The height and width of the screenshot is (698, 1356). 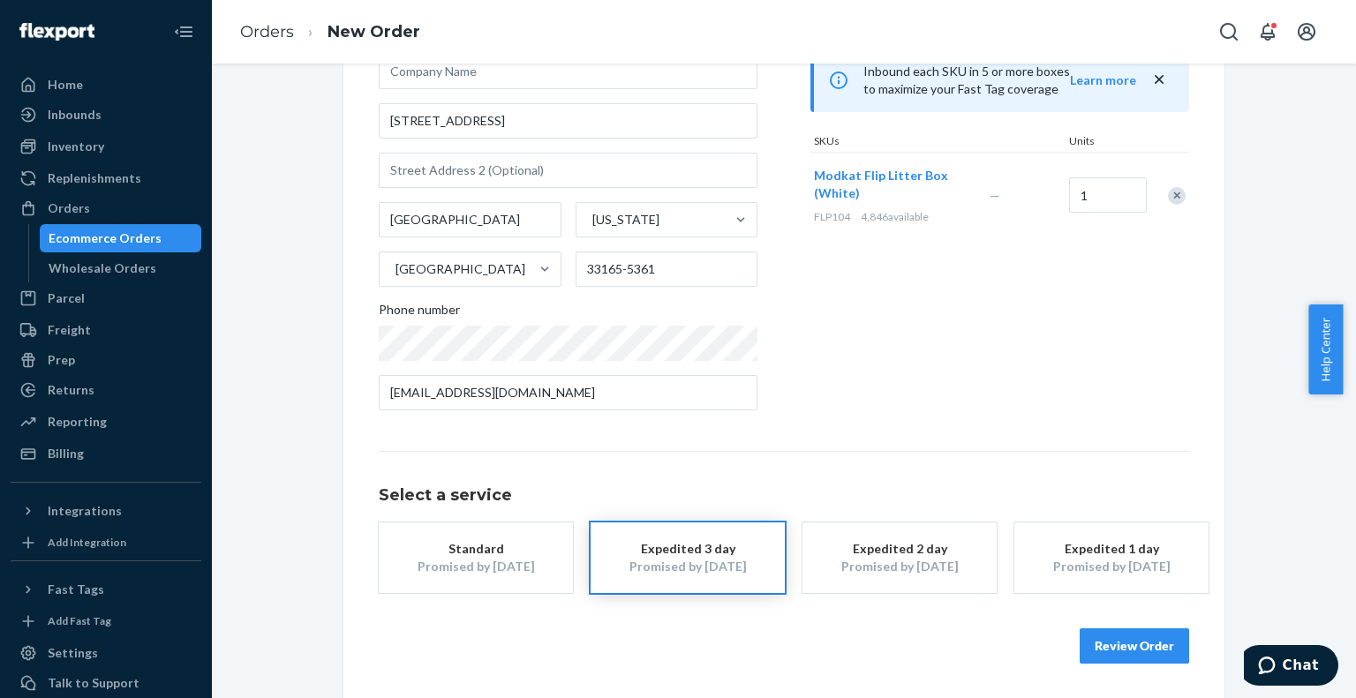 What do you see at coordinates (76, 590) in the screenshot?
I see `div: Fast Tags` at bounding box center [76, 590].